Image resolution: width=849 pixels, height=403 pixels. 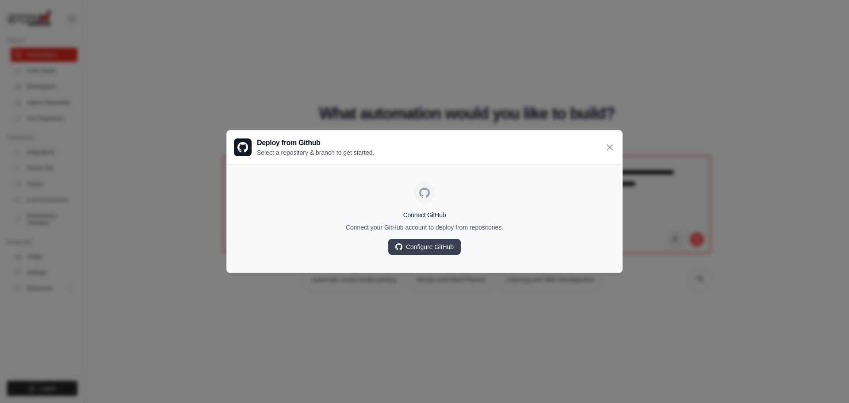 What do you see at coordinates (425, 247) in the screenshot?
I see `a: Configure GitHub` at bounding box center [425, 247].